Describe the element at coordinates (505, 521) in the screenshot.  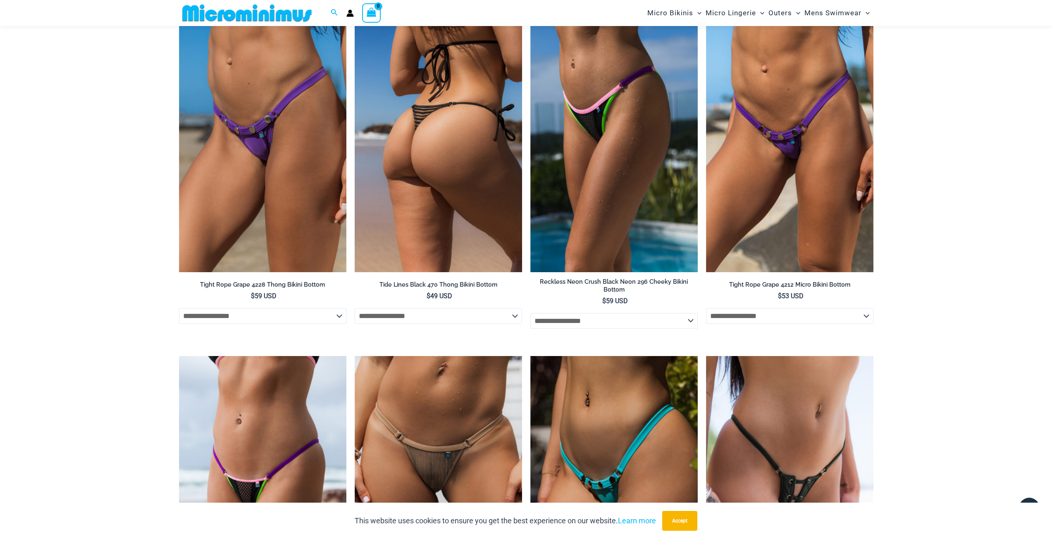
I see `p: This website uses cookies to ensure you get the best experience on our website.` at that location.